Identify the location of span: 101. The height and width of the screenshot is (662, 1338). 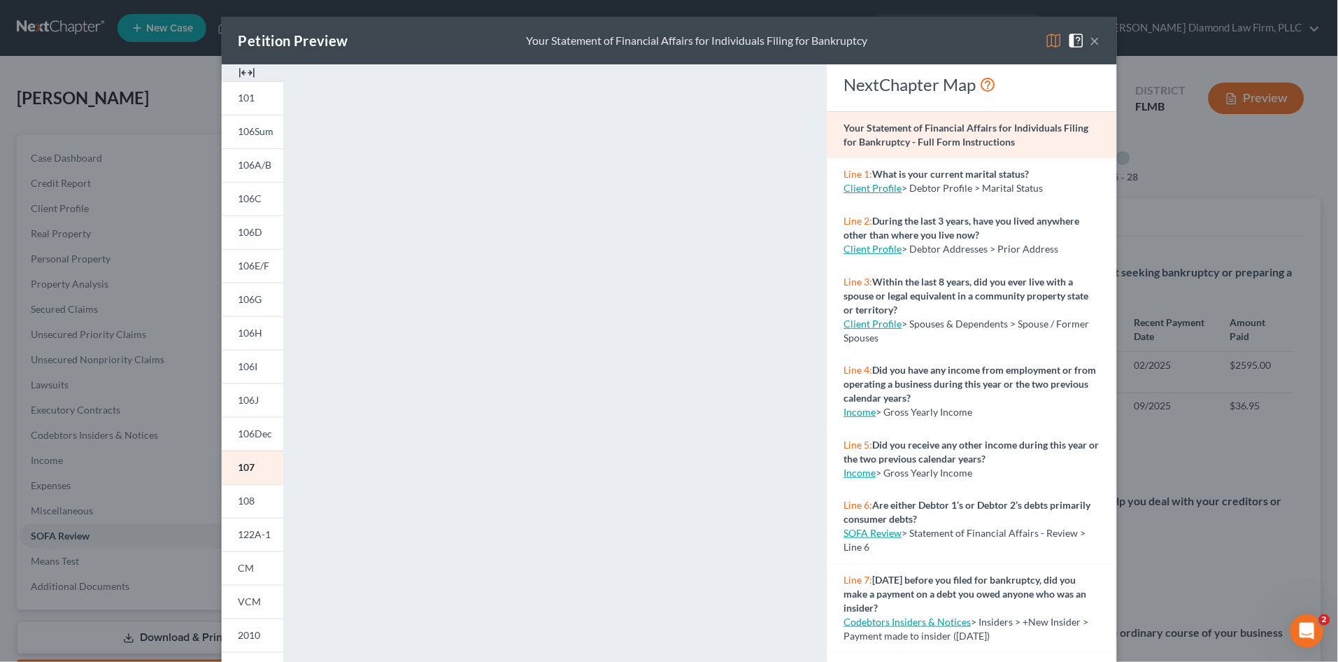
(247, 97).